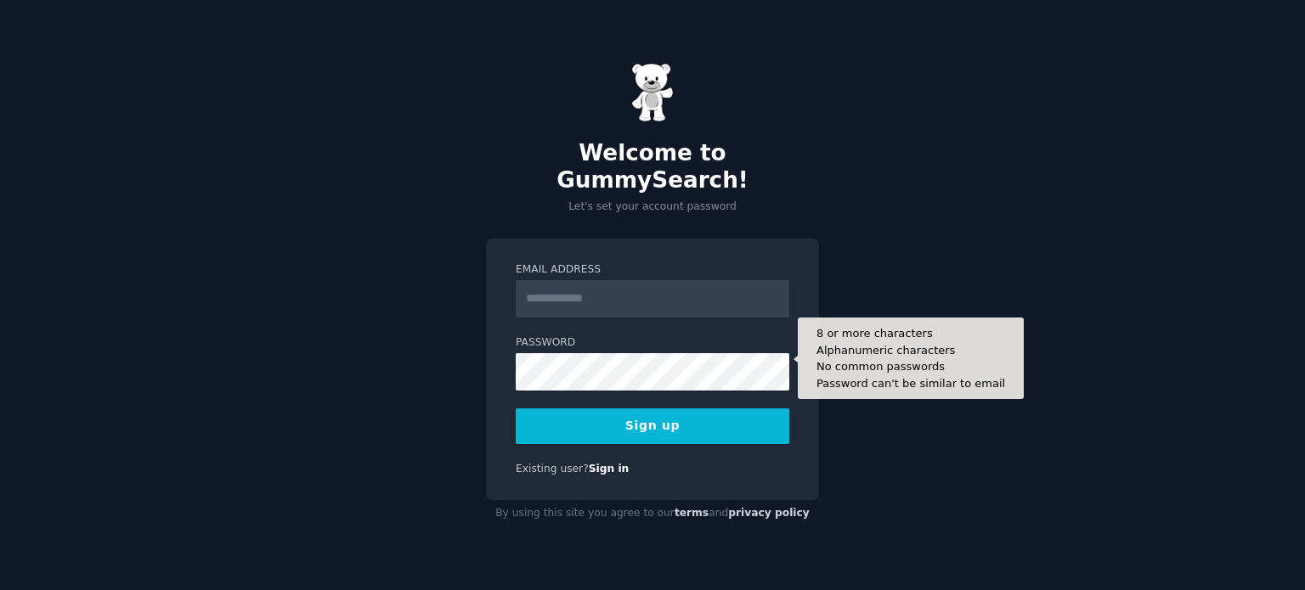 This screenshot has height=590, width=1305. Describe the element at coordinates (552, 469) in the screenshot. I see `span: Existing user?` at that location.